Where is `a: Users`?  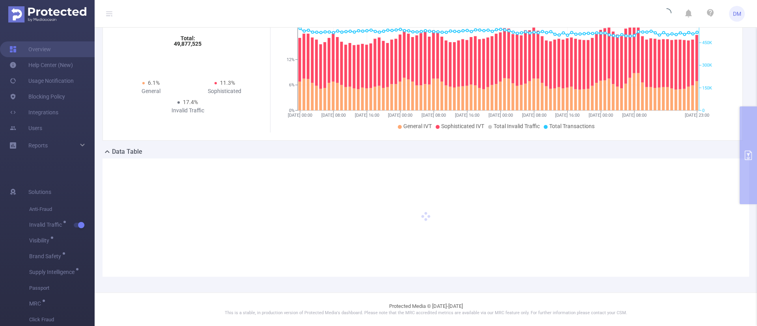
a: Users is located at coordinates (26, 128).